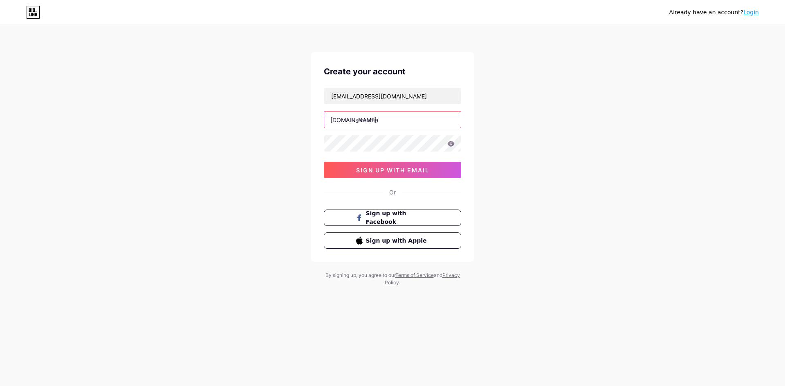  Describe the element at coordinates (397, 218) in the screenshot. I see `span: Sign up with Facebook` at that location.